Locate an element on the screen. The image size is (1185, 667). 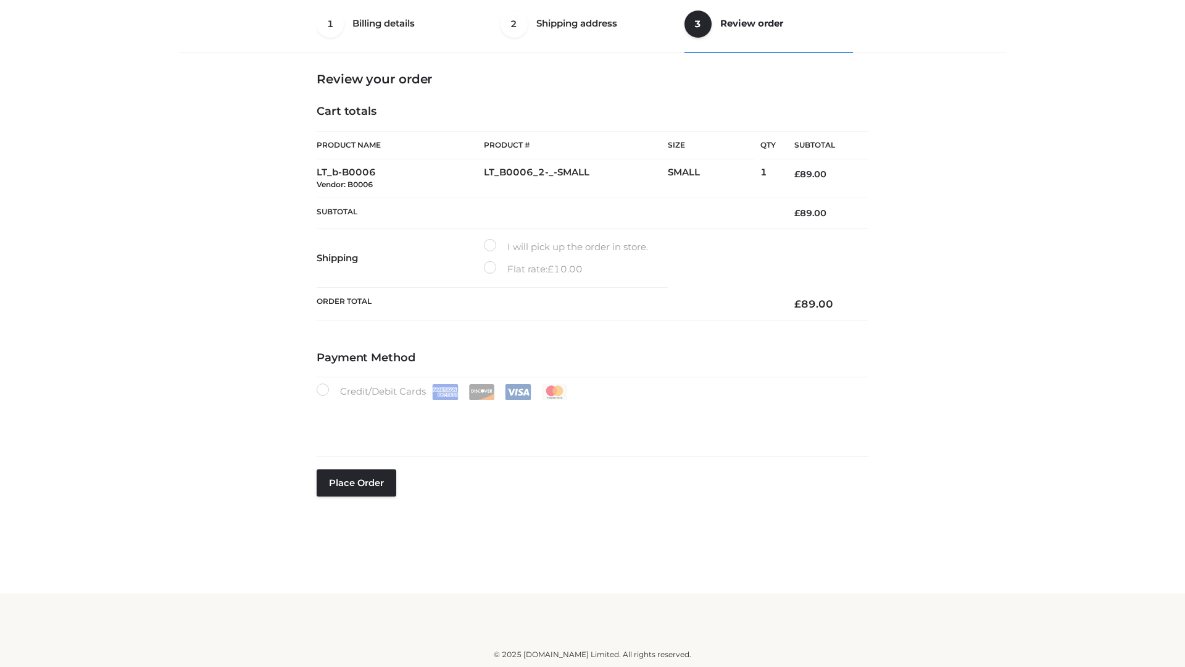
td: 1 is located at coordinates (768, 178).